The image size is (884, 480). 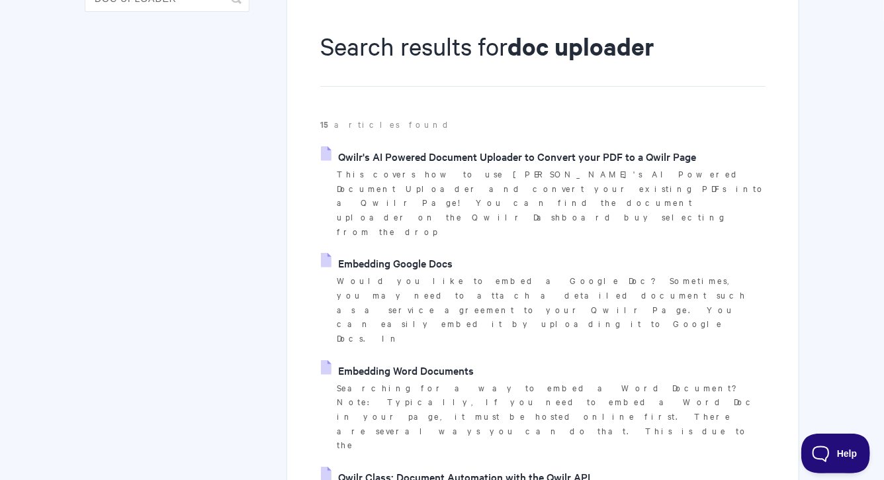 What do you see at coordinates (386, 263) in the screenshot?
I see `a: Embedding Google Docs` at bounding box center [386, 263].